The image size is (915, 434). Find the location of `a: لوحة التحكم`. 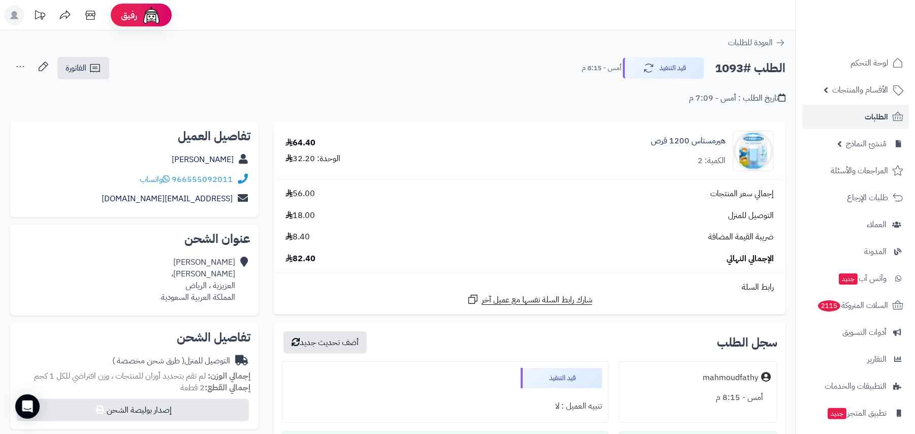

a: لوحة التحكم is located at coordinates (856, 63).